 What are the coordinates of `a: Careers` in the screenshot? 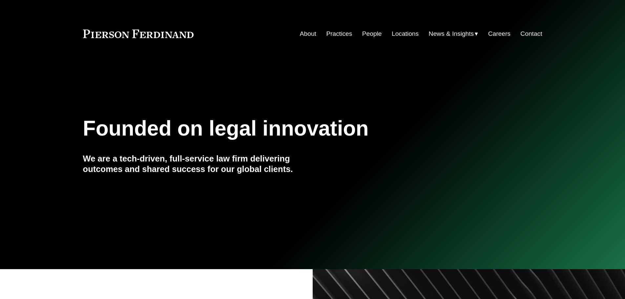 It's located at (499, 34).